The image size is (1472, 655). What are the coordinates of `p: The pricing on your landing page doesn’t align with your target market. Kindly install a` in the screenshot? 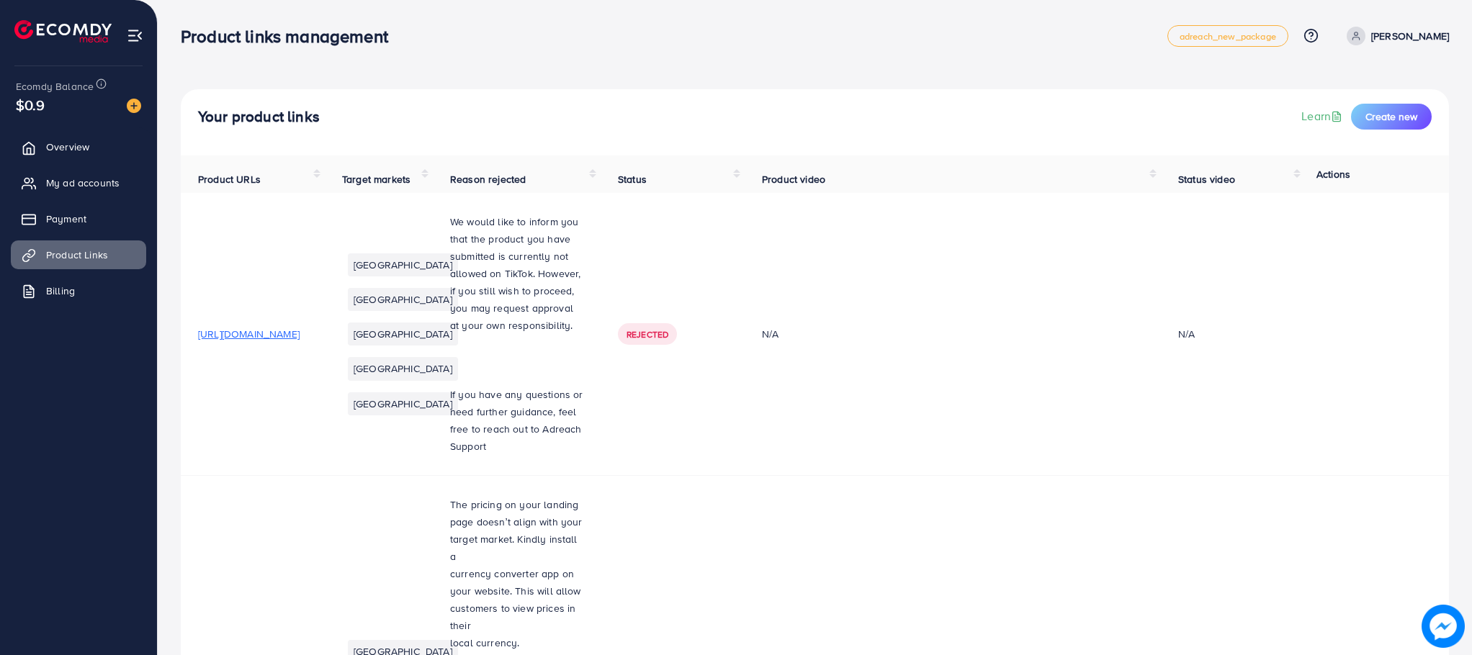 It's located at (516, 531).